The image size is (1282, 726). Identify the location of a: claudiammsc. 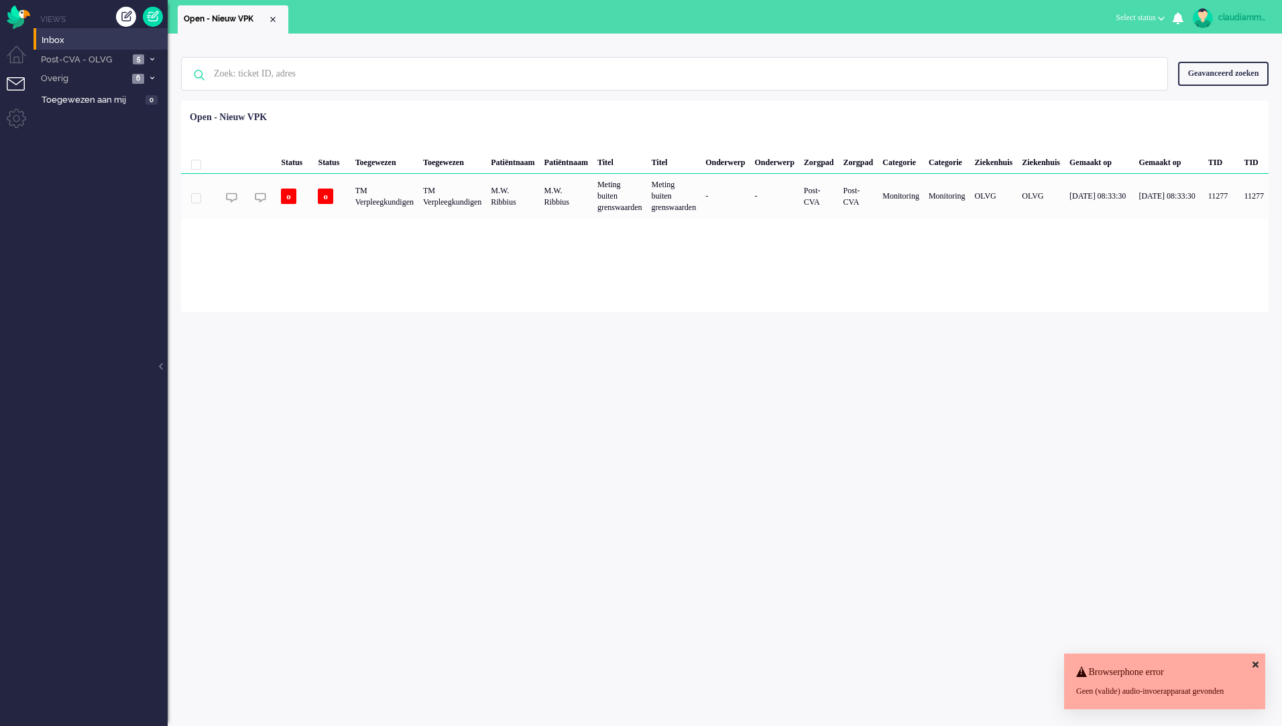
(1229, 18).